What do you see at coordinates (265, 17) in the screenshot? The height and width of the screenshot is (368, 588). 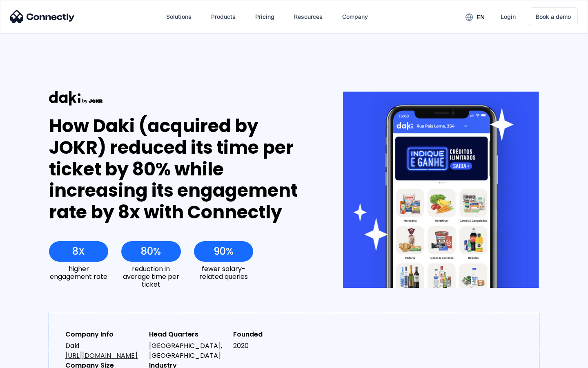 I see `a: Pricing` at bounding box center [265, 17].